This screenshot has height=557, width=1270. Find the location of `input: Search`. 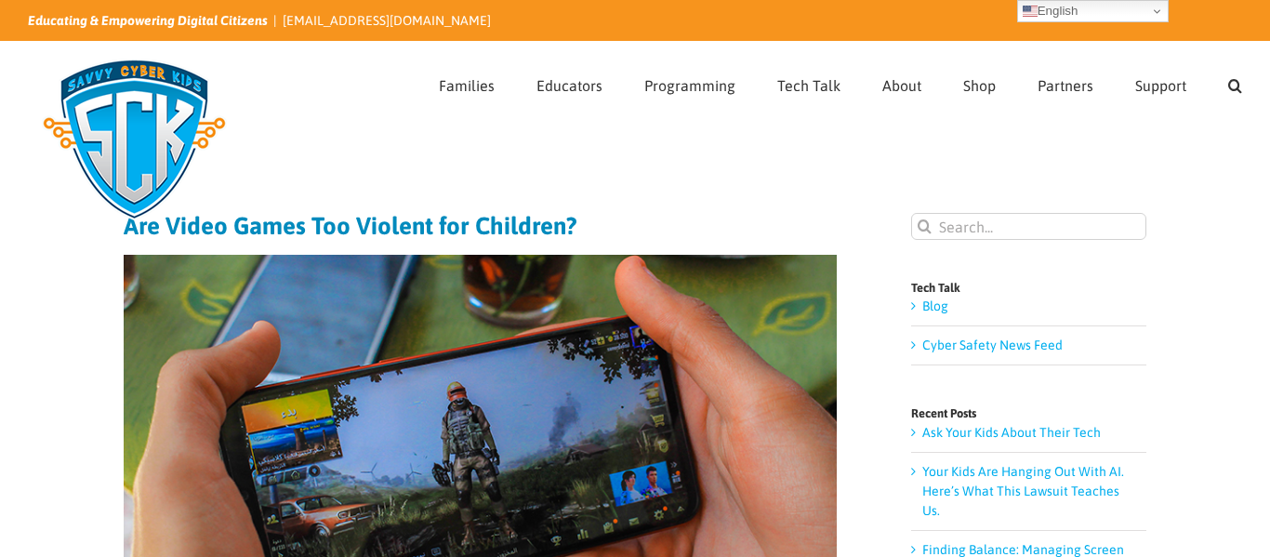

input: Search is located at coordinates (924, 226).